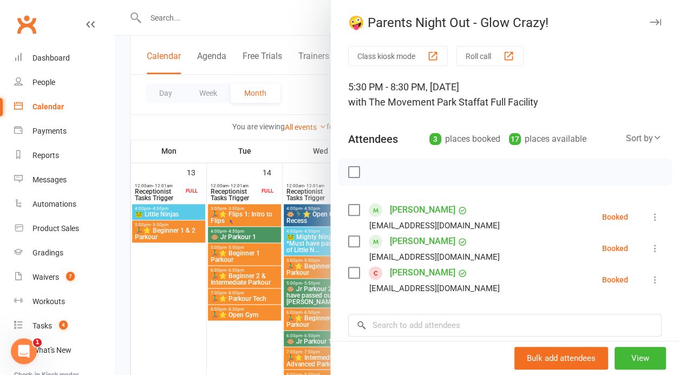 Image resolution: width=679 pixels, height=375 pixels. What do you see at coordinates (52, 350) in the screenshot?
I see `div: What's New` at bounding box center [52, 350].